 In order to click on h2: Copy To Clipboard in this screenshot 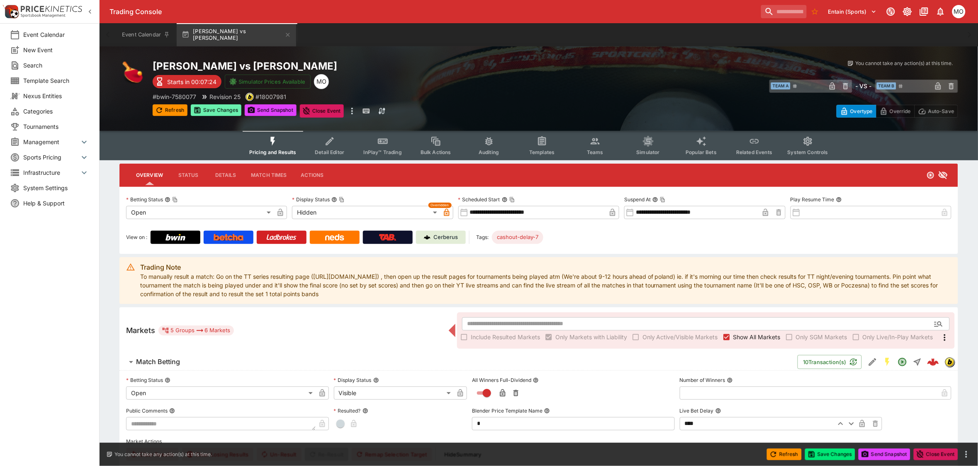, I will do `click(354, 66)`.